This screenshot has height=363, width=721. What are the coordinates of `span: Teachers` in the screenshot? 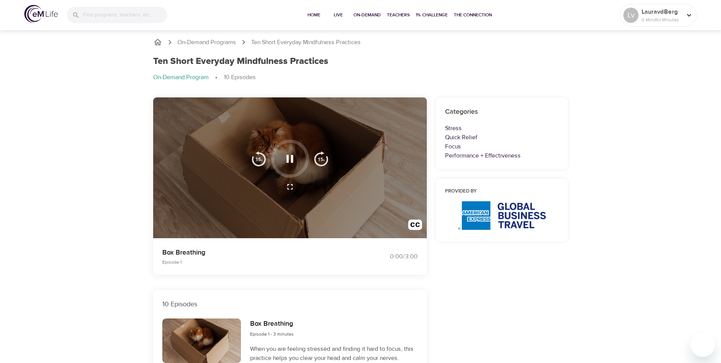 It's located at (398, 15).